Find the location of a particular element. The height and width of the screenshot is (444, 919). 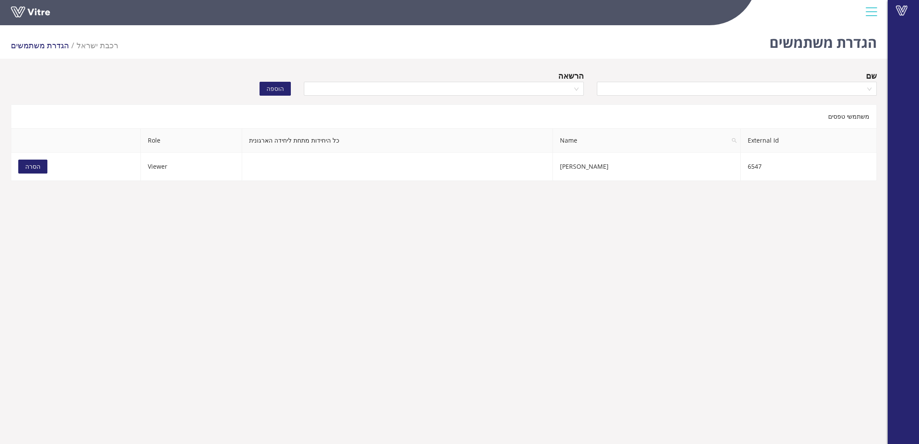

span: 6547 is located at coordinates (754, 166).